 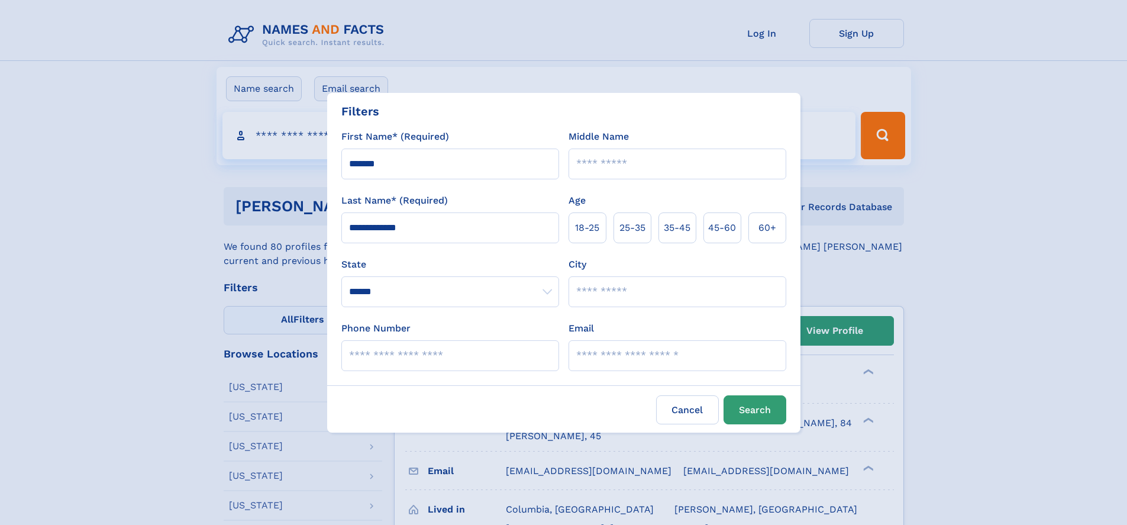 What do you see at coordinates (578, 265) in the screenshot?
I see `label: City` at bounding box center [578, 265].